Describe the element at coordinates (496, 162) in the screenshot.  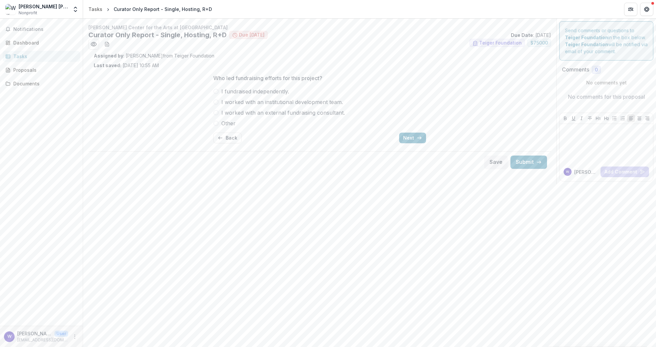
I see `button: Save` at that location.